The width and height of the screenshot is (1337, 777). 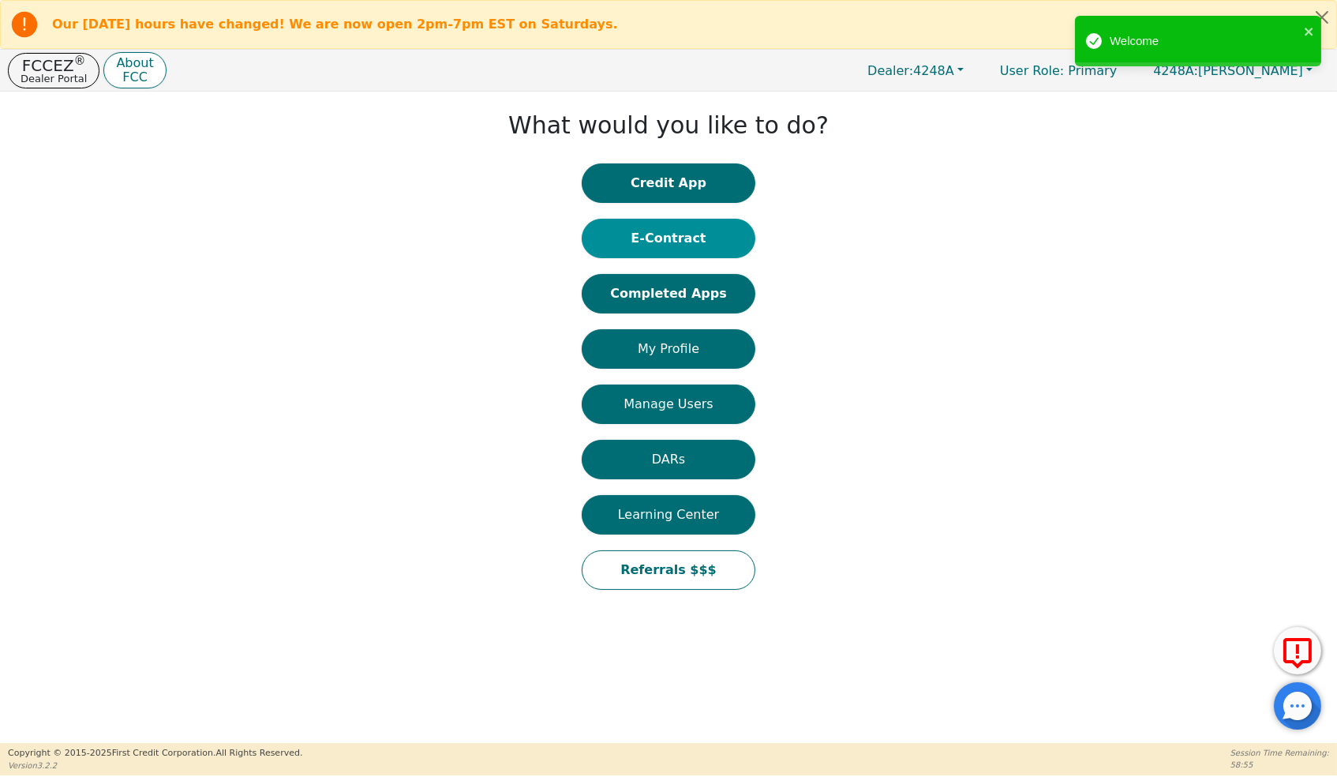 I want to click on button: My Profile, so click(x=668, y=349).